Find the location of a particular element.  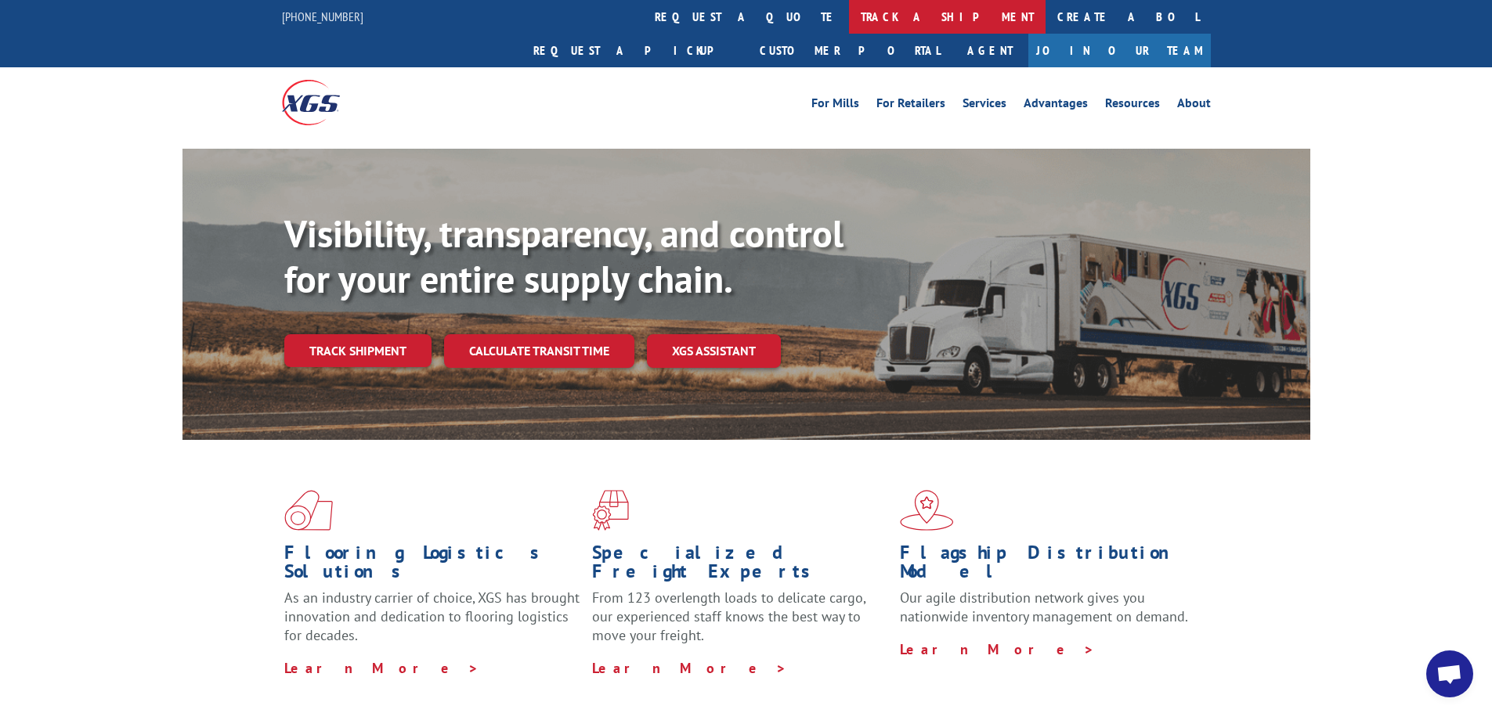

div: Open chat is located at coordinates (1449, 674).